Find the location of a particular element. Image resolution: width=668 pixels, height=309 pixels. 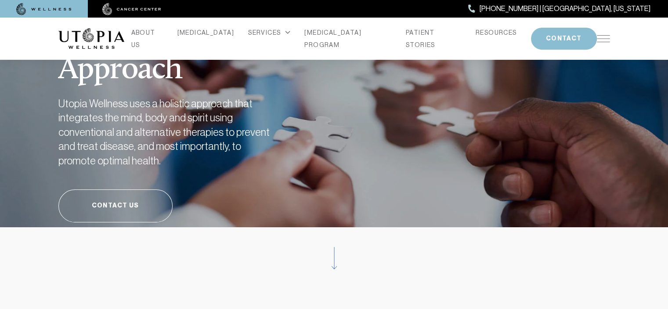

a: Contact Us is located at coordinates (115, 206).